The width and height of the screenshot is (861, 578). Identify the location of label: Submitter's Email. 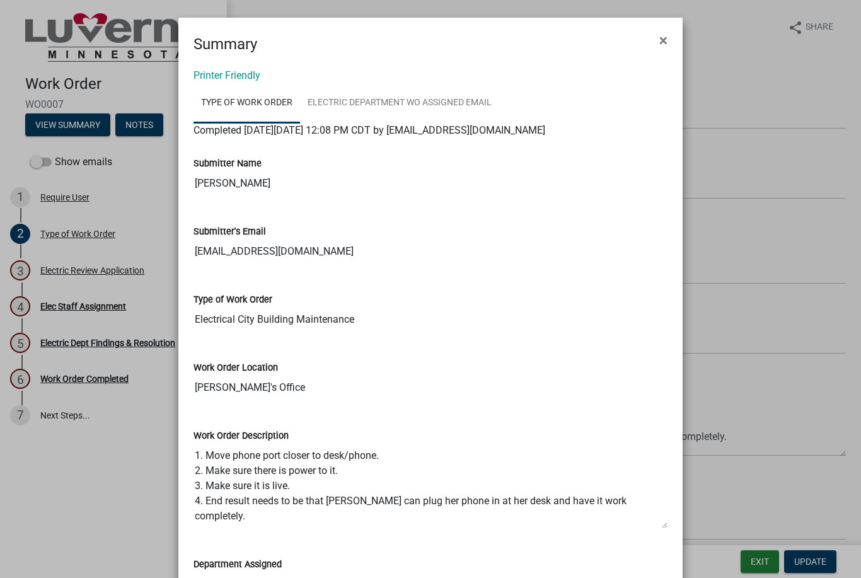
(229, 232).